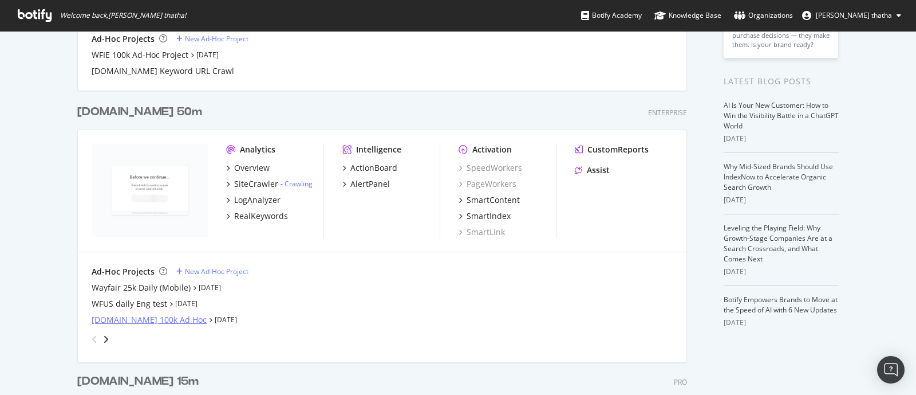  What do you see at coordinates (298, 183) in the screenshot?
I see `a: Crawling` at bounding box center [298, 183].